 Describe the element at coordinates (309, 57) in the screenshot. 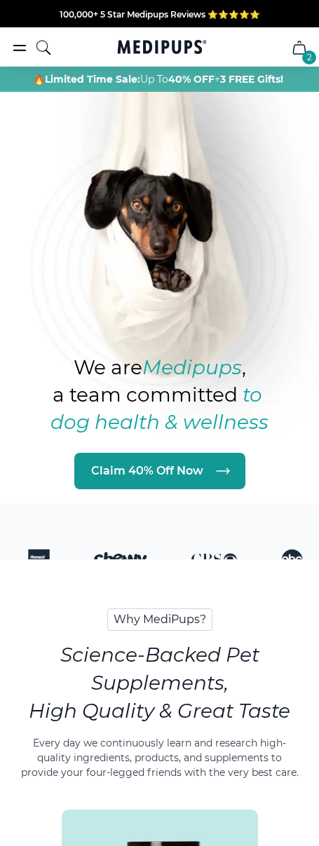

I see `div: 2` at that location.